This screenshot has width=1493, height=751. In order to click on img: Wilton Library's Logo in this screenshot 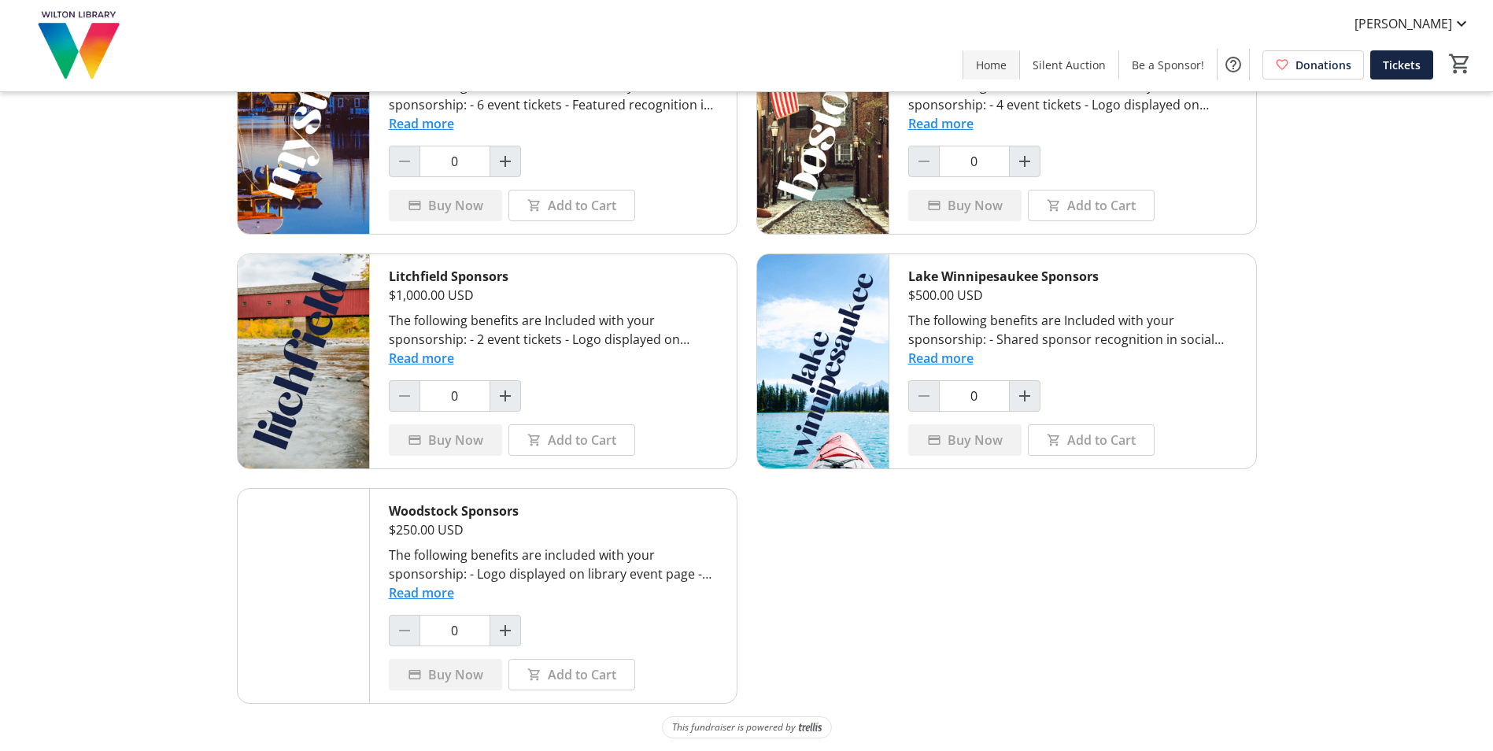, I will do `click(79, 46)`.